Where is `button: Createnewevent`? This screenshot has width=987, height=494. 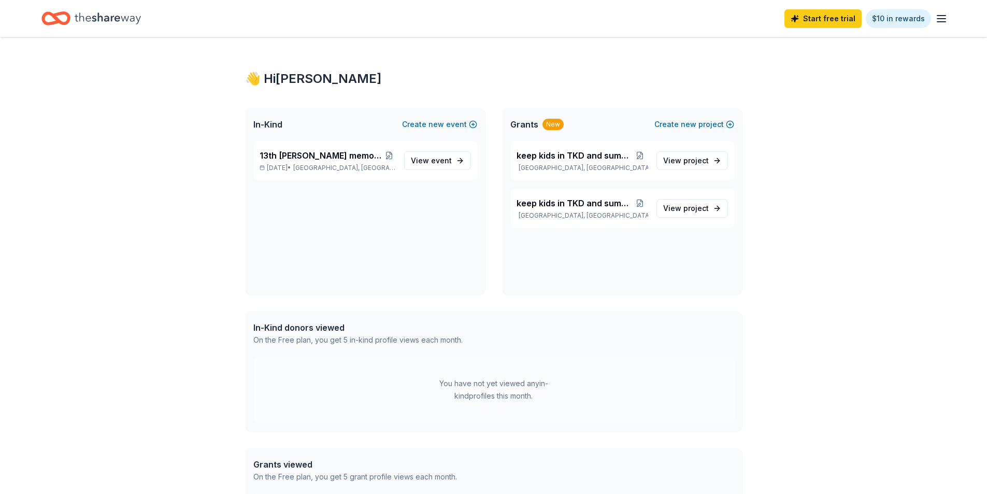 button: Createnewevent is located at coordinates (439, 124).